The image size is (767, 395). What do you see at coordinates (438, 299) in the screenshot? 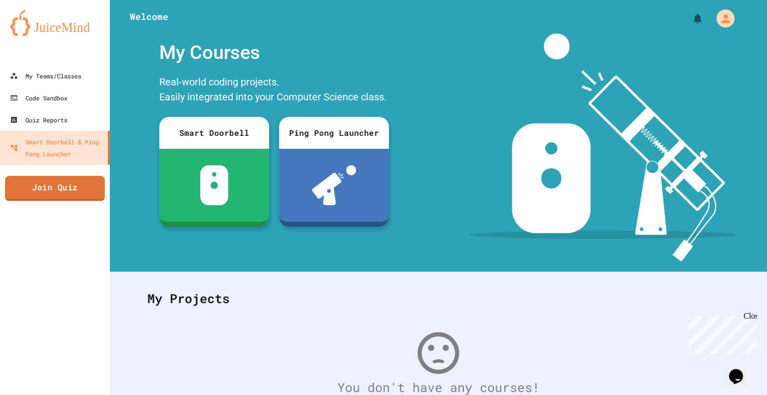
I see `div: My Projects` at bounding box center [438, 299].